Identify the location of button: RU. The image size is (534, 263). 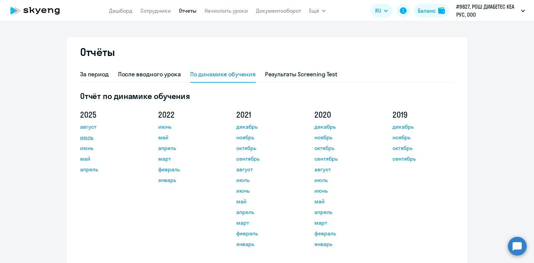
(381, 11).